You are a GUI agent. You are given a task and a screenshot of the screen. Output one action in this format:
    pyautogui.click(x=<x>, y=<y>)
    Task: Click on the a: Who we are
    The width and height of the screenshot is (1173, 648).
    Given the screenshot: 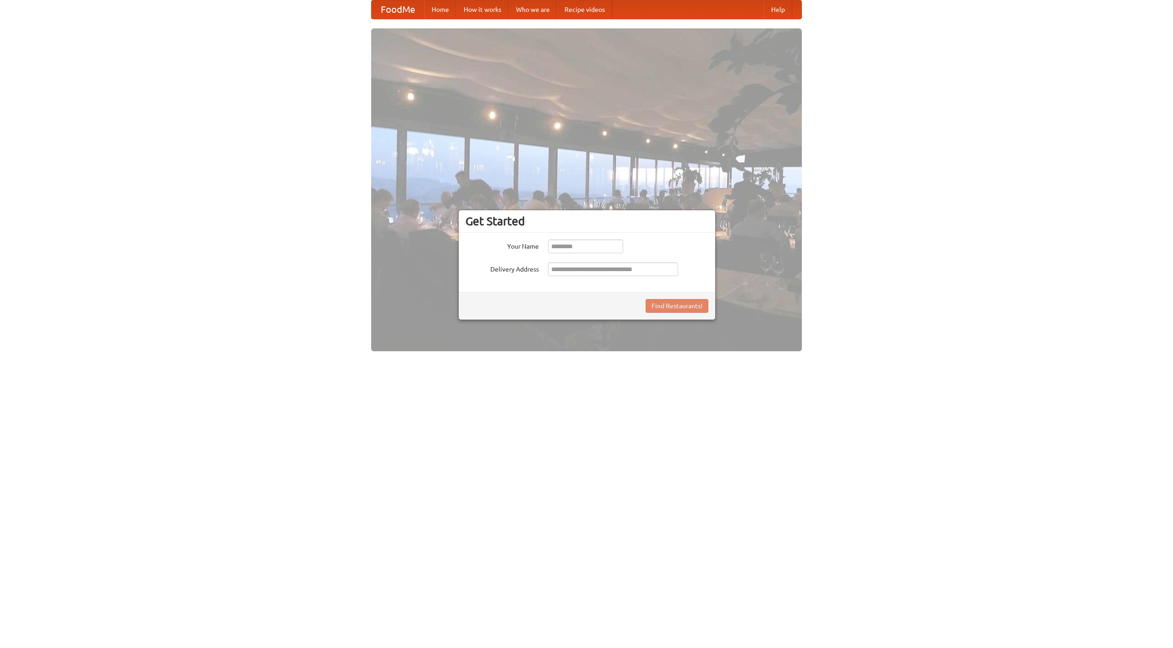 What is the action you would take?
    pyautogui.click(x=533, y=10)
    